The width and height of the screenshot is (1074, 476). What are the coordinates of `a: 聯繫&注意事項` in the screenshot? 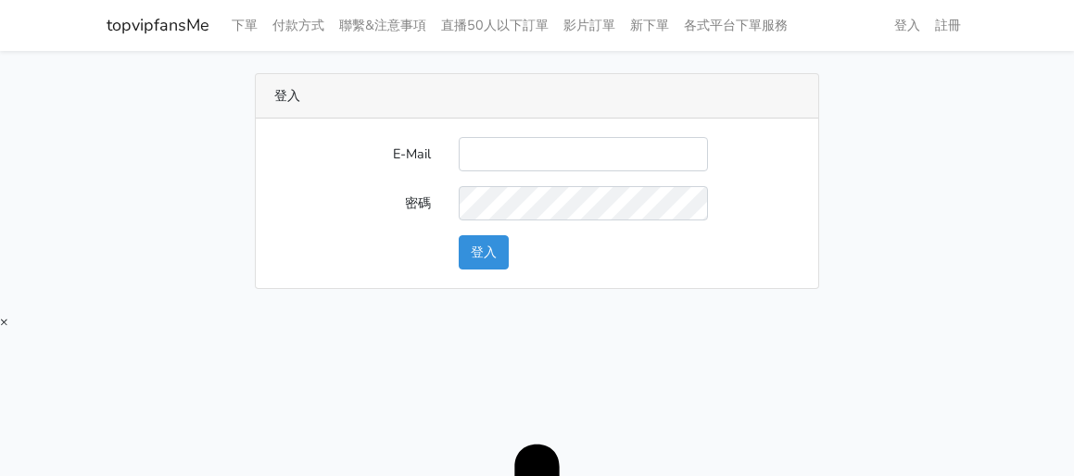 It's located at (383, 25).